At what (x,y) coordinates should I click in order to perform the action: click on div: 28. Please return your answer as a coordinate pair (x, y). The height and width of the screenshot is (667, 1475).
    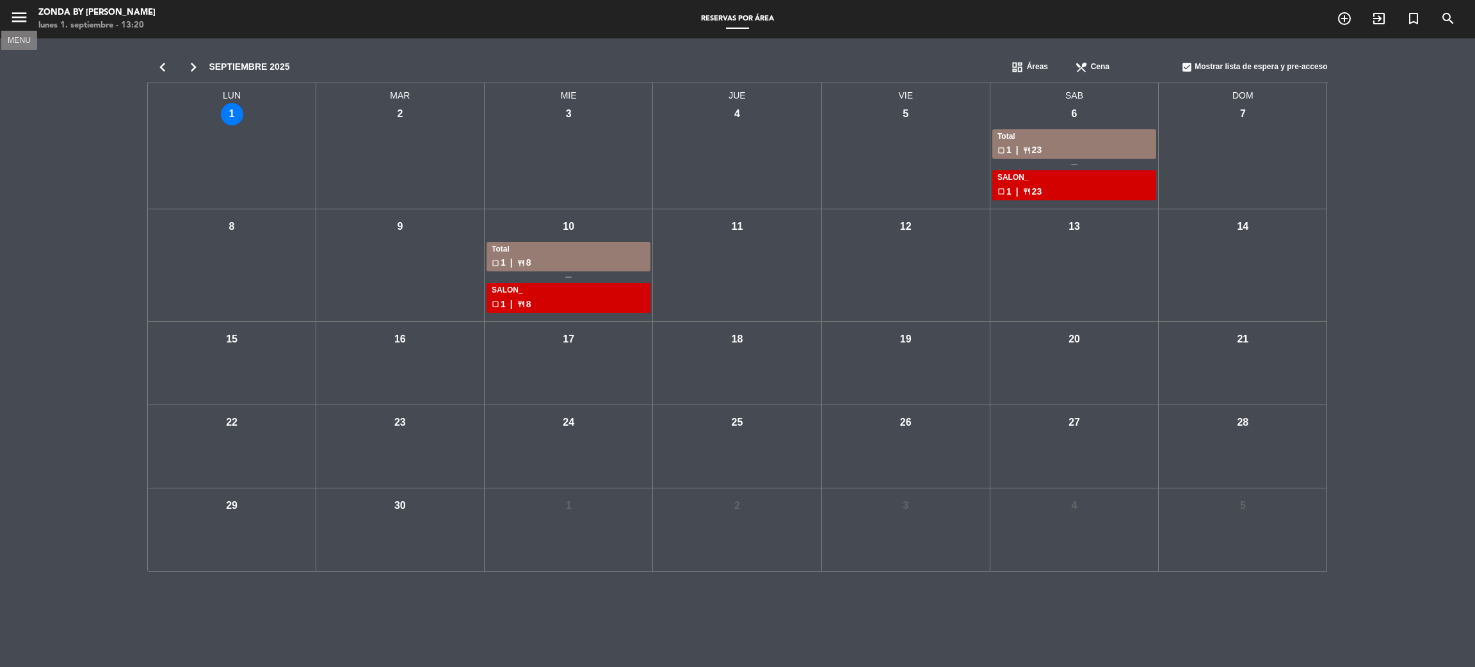
    Looking at the image, I should click on (1243, 423).